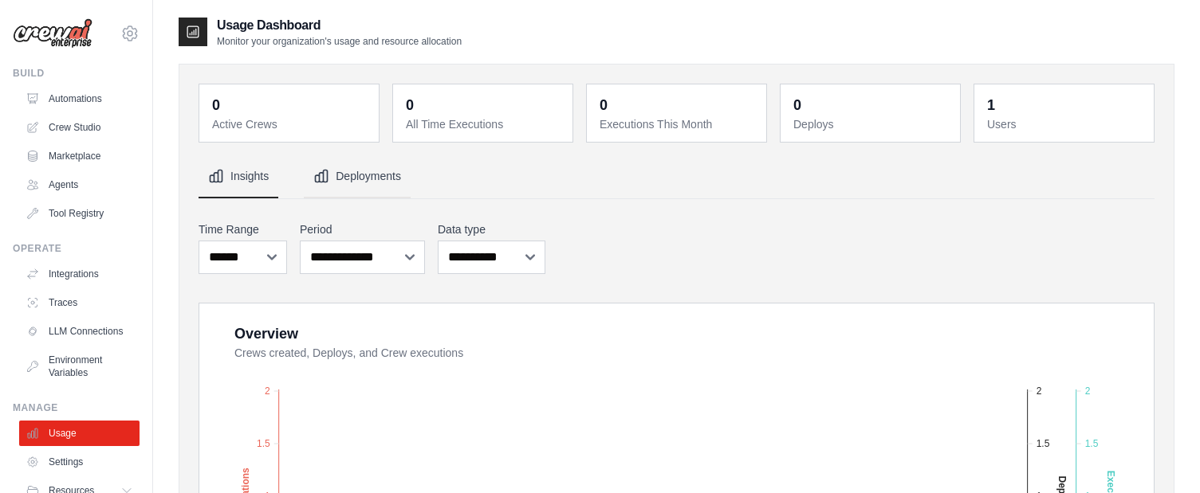  I want to click on a: Marketplace, so click(79, 156).